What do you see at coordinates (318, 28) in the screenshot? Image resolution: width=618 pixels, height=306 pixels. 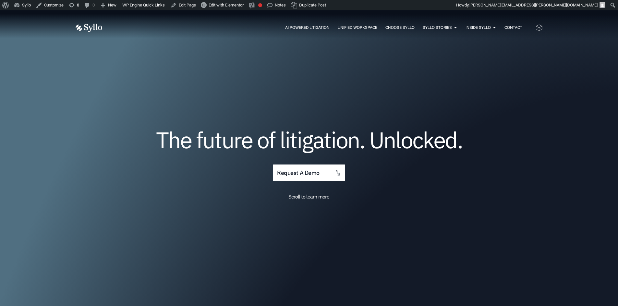 I see `div: Menu Toggle` at bounding box center [318, 28].